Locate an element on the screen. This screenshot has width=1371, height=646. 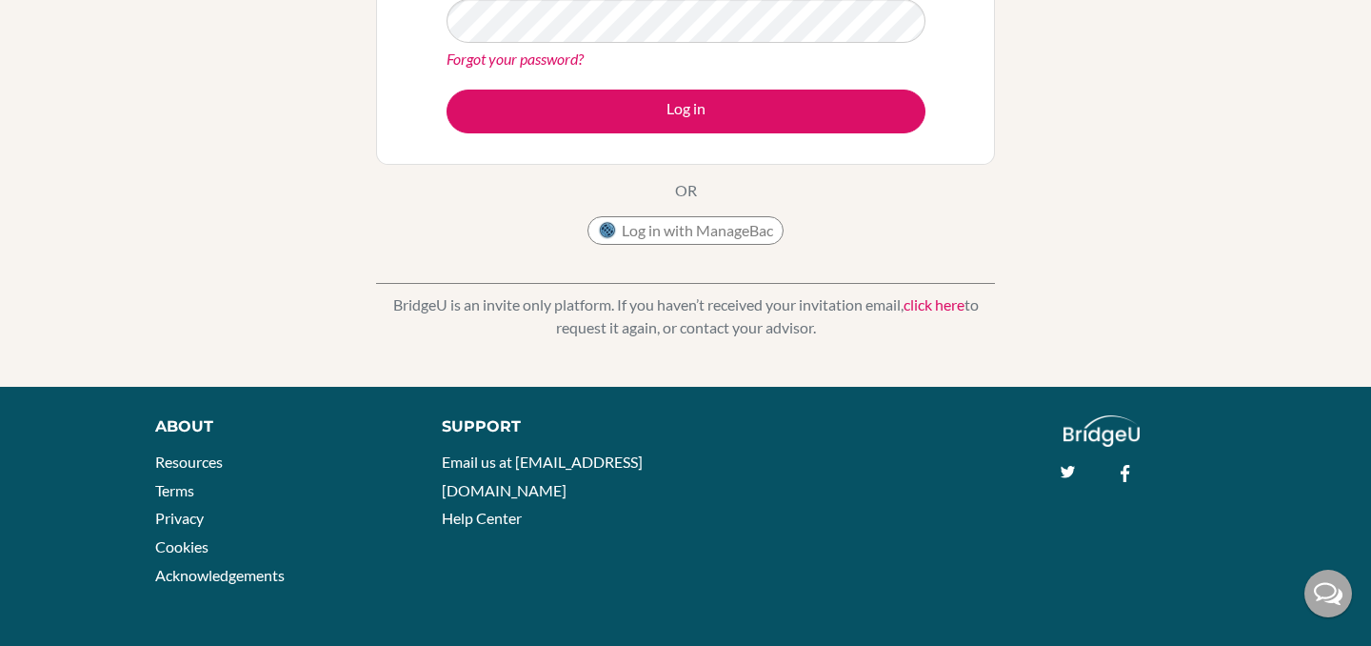
a: Resources is located at coordinates (189, 461).